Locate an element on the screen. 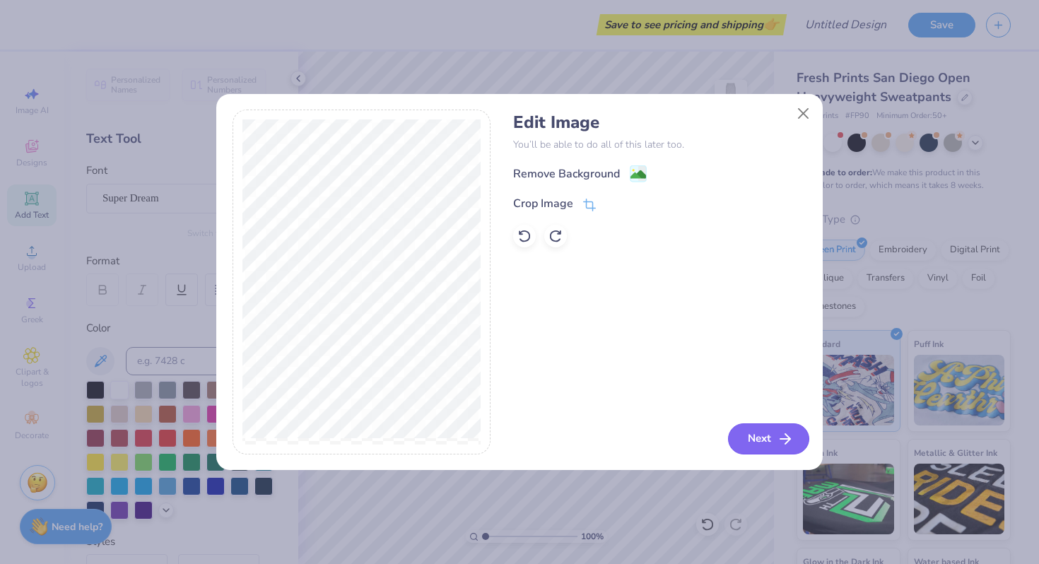 The width and height of the screenshot is (1039, 564). div: Crop Image is located at coordinates (543, 204).